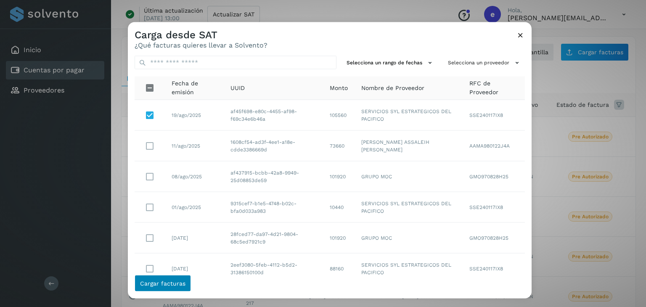 The height and width of the screenshot is (307, 646). I want to click on h3: Carga desde SAT, so click(201, 35).